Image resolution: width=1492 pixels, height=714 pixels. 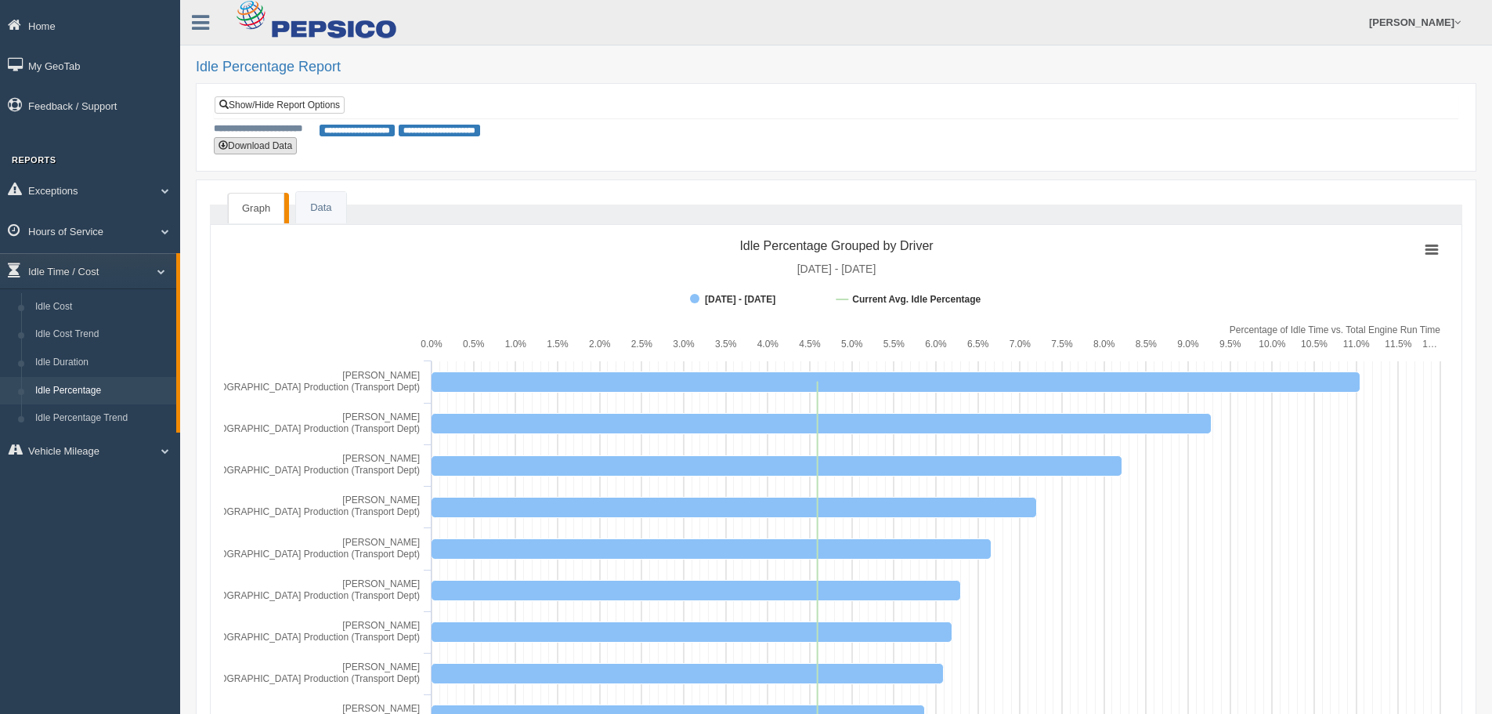 What do you see at coordinates (474, 344) in the screenshot?
I see `text: 0.5%` at bounding box center [474, 344].